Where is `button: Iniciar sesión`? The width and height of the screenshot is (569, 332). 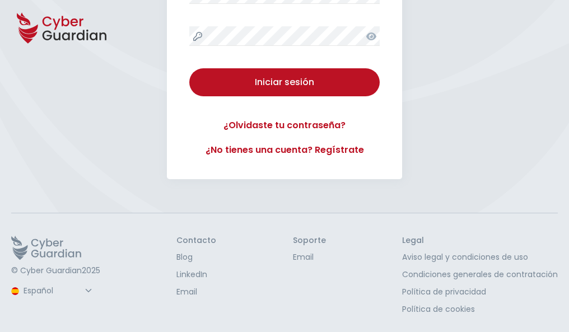
button: Iniciar sesión is located at coordinates (285, 82).